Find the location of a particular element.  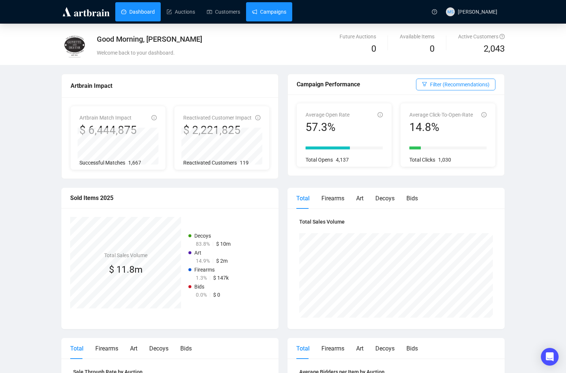

div: $ 2,221,825 is located at coordinates (217, 130).